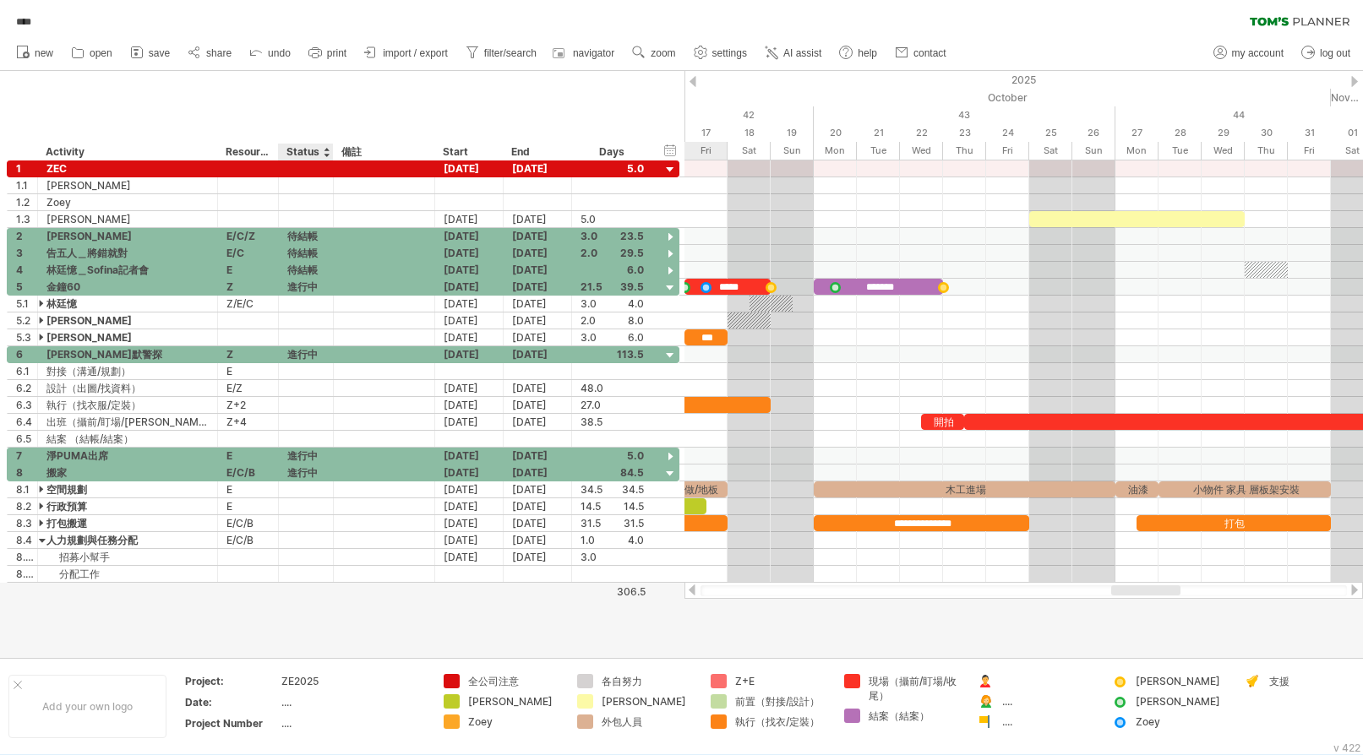 The height and width of the screenshot is (755, 1363). I want to click on div: Days, so click(611, 152).